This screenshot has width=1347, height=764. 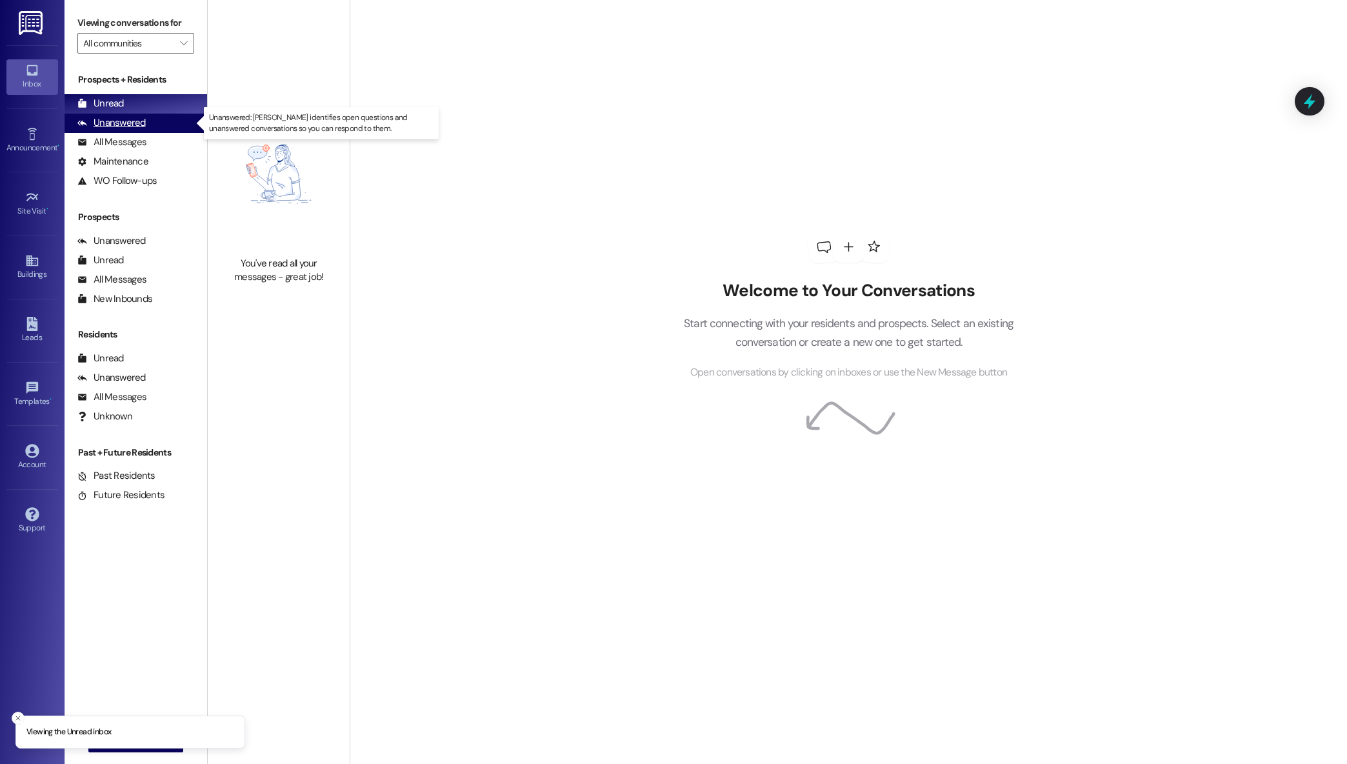 I want to click on h2: Welcome to Your Conversations, so click(x=849, y=291).